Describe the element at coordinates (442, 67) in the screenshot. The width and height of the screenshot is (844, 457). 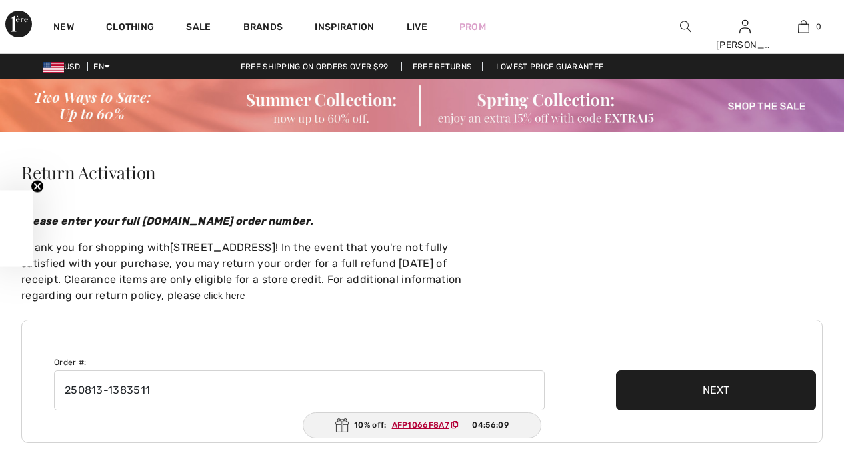
I see `a: Free Returns` at that location.